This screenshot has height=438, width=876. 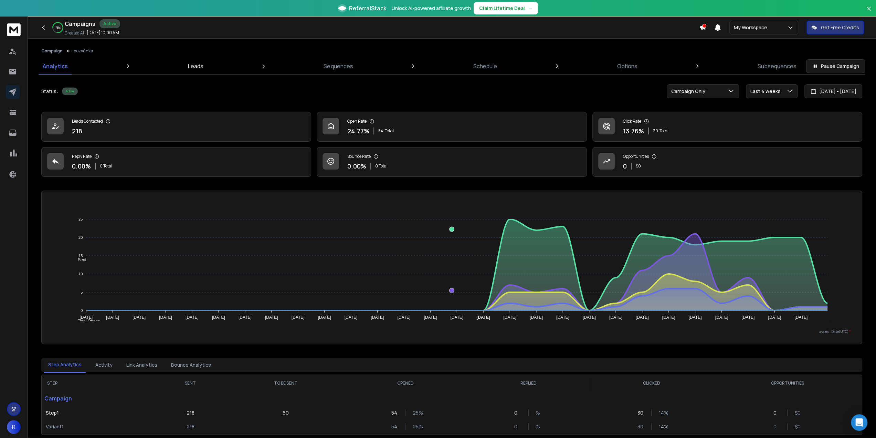 What do you see at coordinates (357, 121) in the screenshot?
I see `p: Open Rate` at bounding box center [357, 121].